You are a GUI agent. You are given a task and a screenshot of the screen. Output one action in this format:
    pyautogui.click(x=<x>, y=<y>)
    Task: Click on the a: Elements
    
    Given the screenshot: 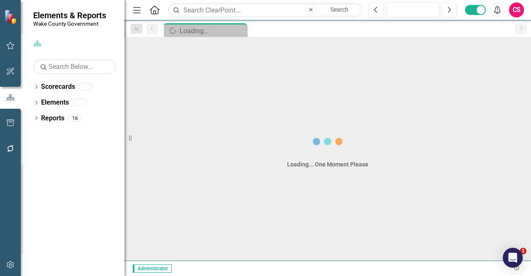 What is the action you would take?
    pyautogui.click(x=55, y=102)
    